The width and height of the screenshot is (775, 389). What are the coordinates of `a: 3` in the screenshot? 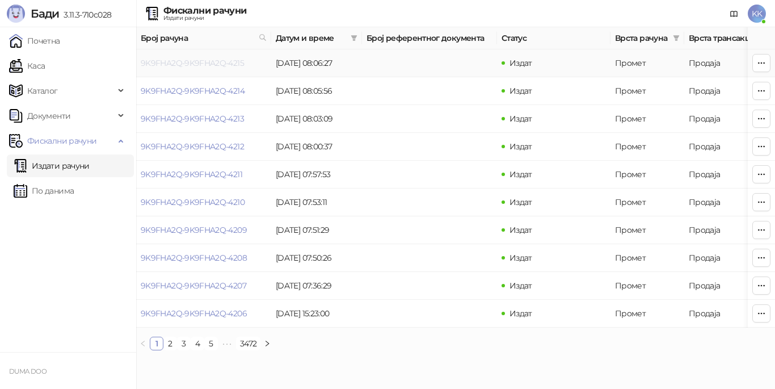 It's located at (184, 343).